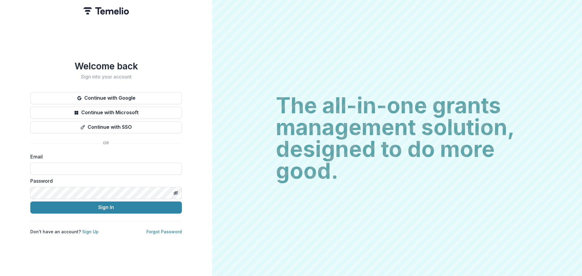 The height and width of the screenshot is (276, 582). Describe the element at coordinates (106, 127) in the screenshot. I see `button: Continue with SSO` at that location.